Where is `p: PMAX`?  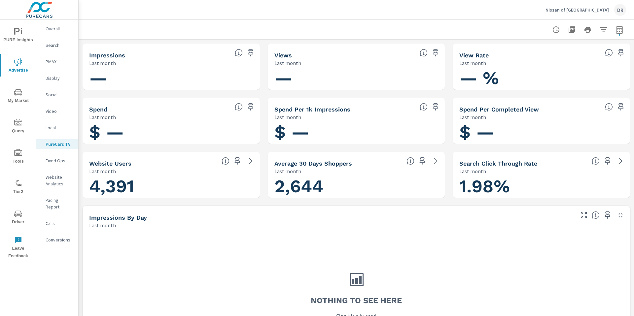
p: PMAX is located at coordinates (59, 62).